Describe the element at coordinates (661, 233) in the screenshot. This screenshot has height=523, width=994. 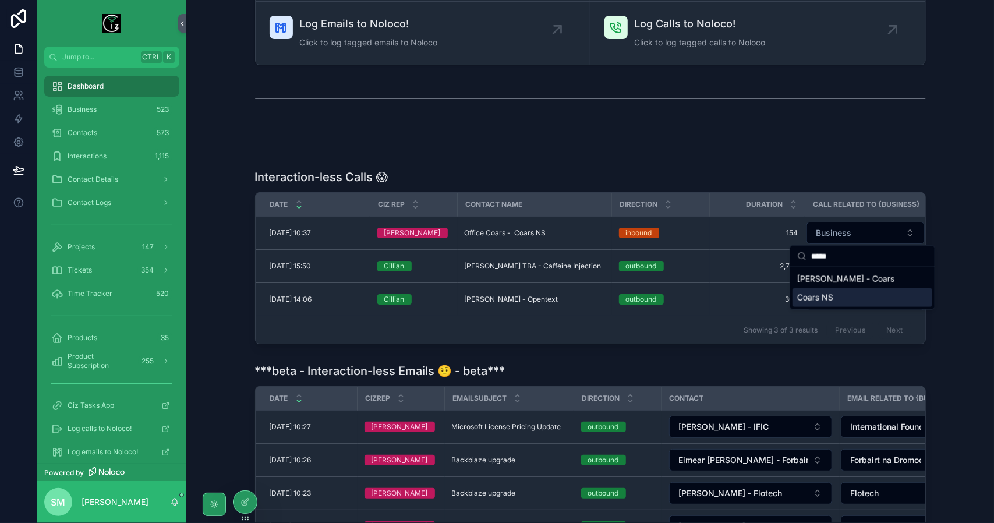
I see `a: inbound` at that location.